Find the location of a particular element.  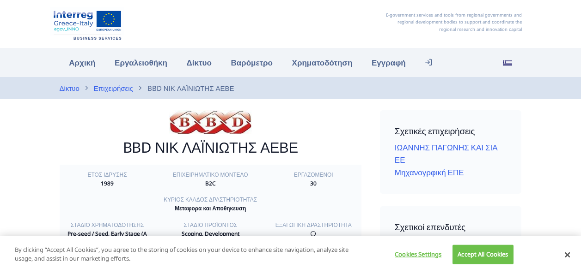

h4: Σχετικές επιχειρήσεις is located at coordinates (450, 132).